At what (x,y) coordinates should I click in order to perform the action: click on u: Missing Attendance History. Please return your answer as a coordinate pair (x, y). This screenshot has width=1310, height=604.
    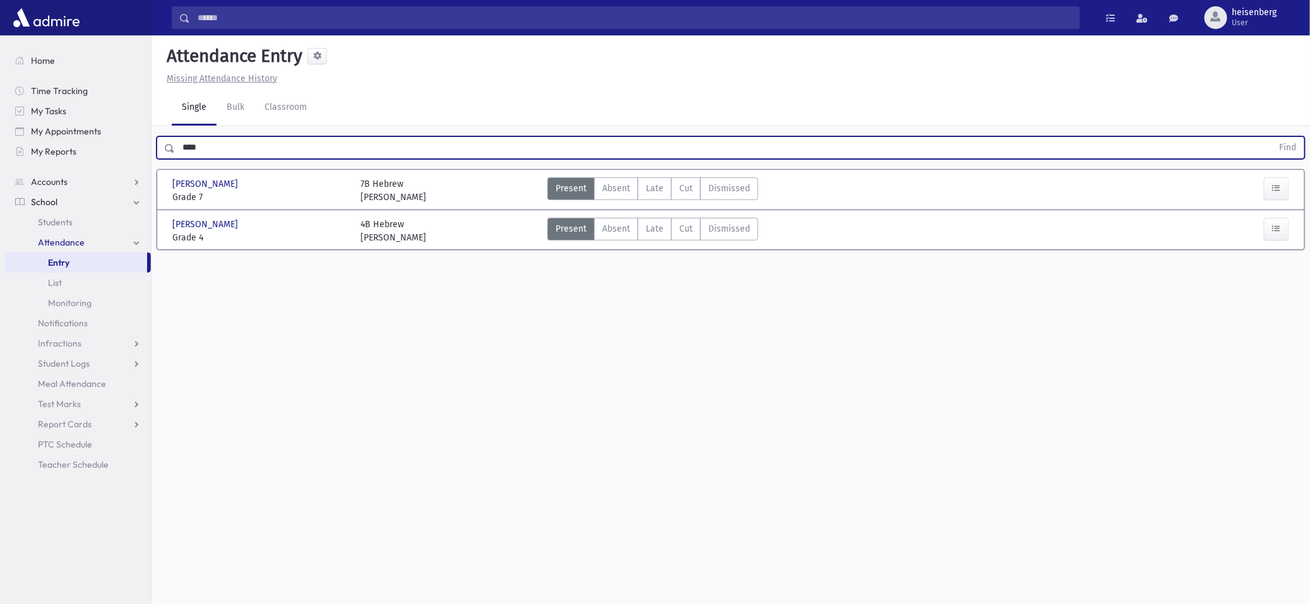
    Looking at the image, I should click on (222, 78).